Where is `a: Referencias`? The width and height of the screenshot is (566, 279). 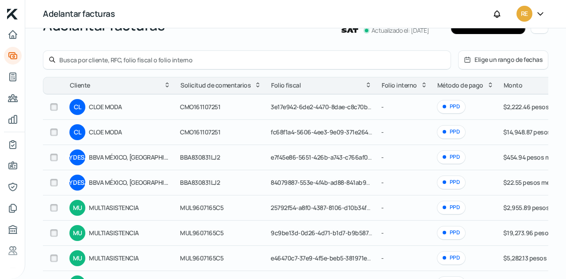 a: Referencias is located at coordinates (13, 251).